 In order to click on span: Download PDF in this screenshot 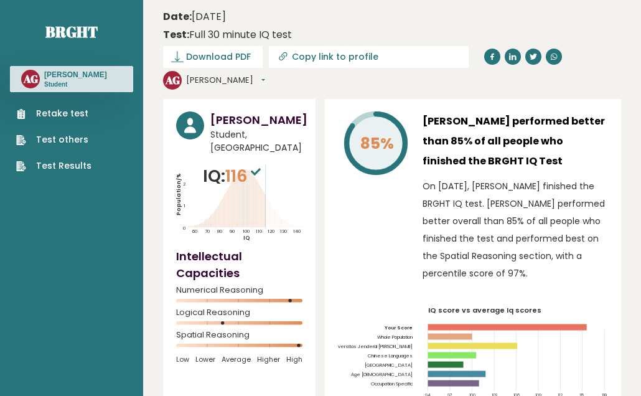, I will do `click(219, 57)`.